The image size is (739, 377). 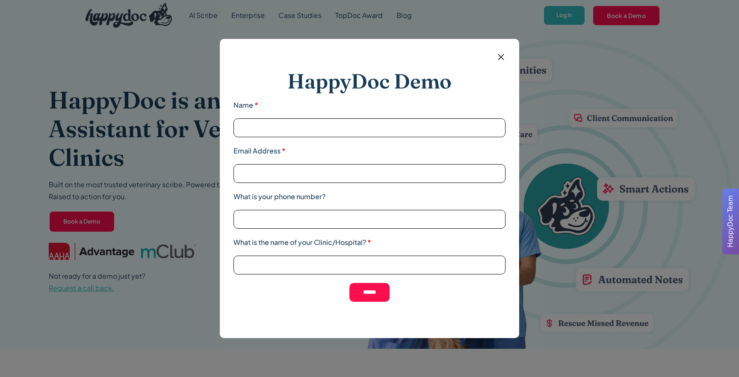 I want to click on label: What is the name of your Clinic/Hospital?, so click(x=369, y=242).